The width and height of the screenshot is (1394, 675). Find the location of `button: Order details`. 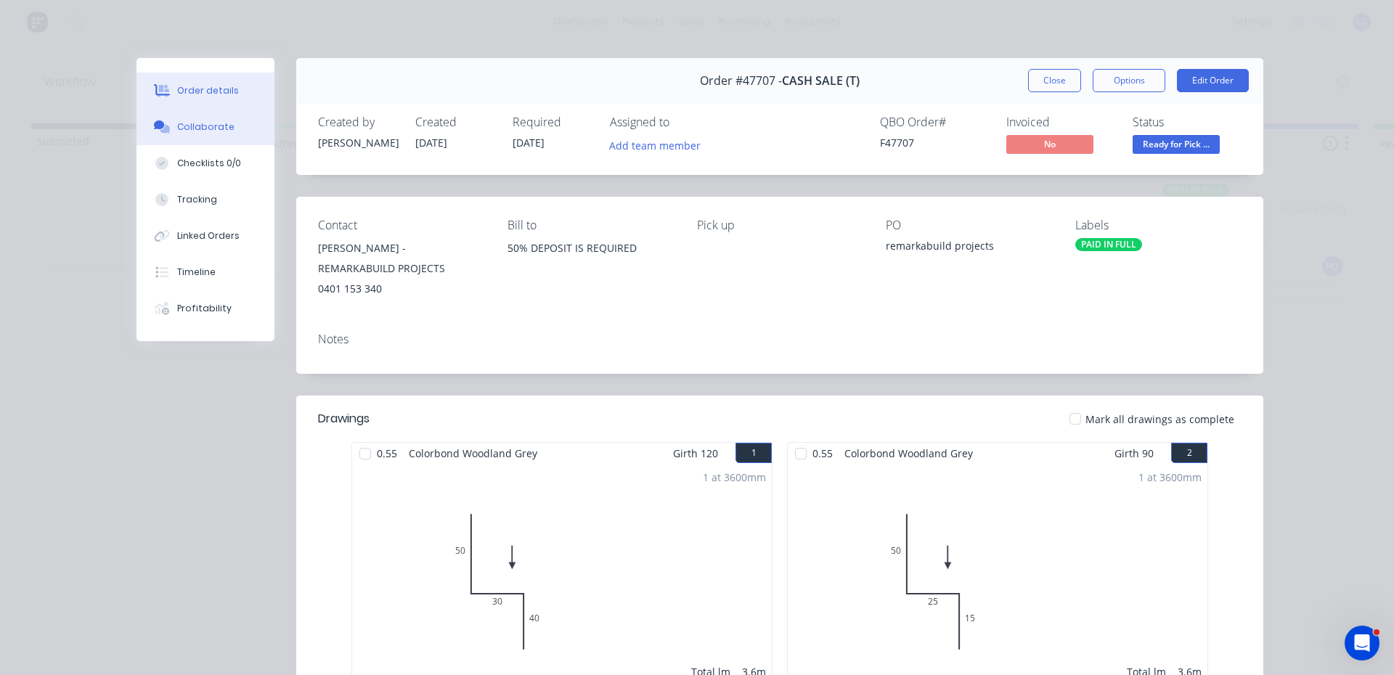

button: Order details is located at coordinates (206, 91).